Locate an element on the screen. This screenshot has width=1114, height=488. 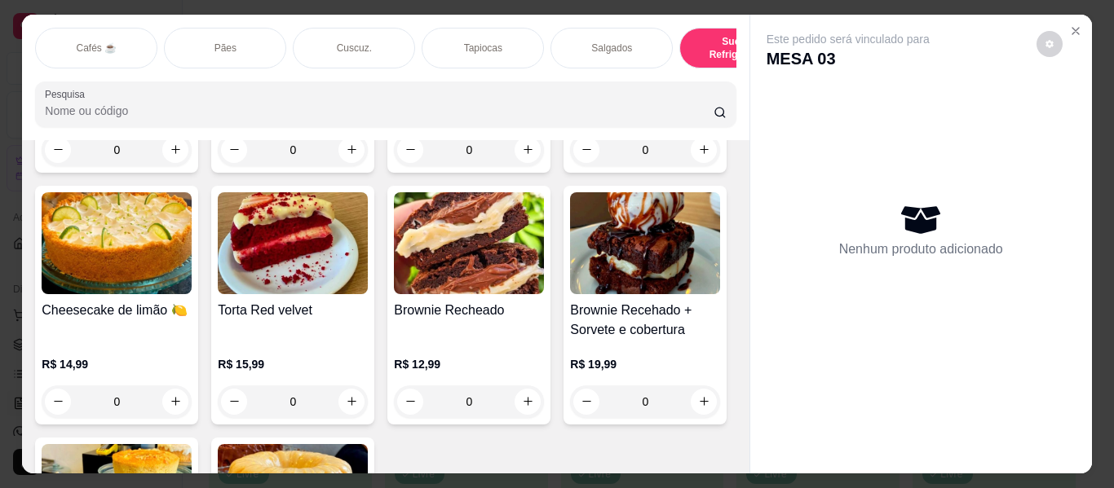
p: R$ 19,99 is located at coordinates (645, 364).